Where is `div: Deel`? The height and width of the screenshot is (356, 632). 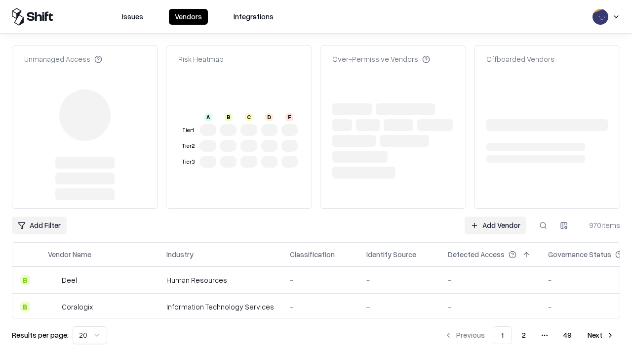 div: Deel is located at coordinates (69, 280).